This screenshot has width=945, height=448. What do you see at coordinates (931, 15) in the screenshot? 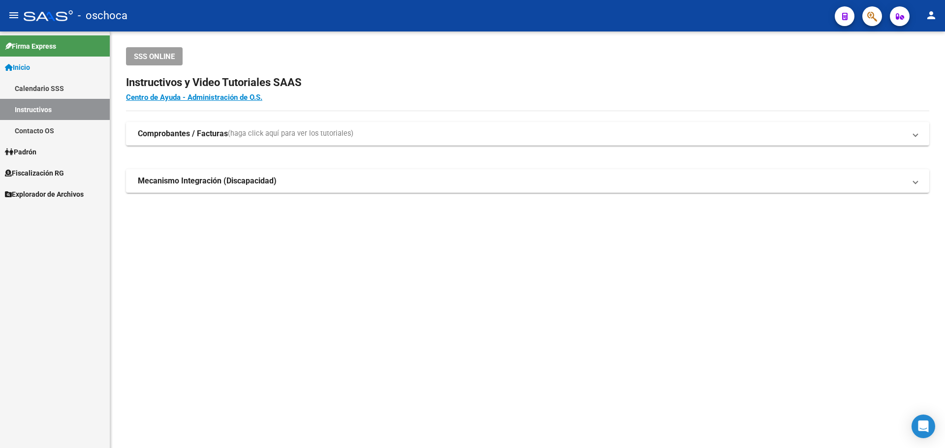
I see `mat-icon: person` at bounding box center [931, 15].